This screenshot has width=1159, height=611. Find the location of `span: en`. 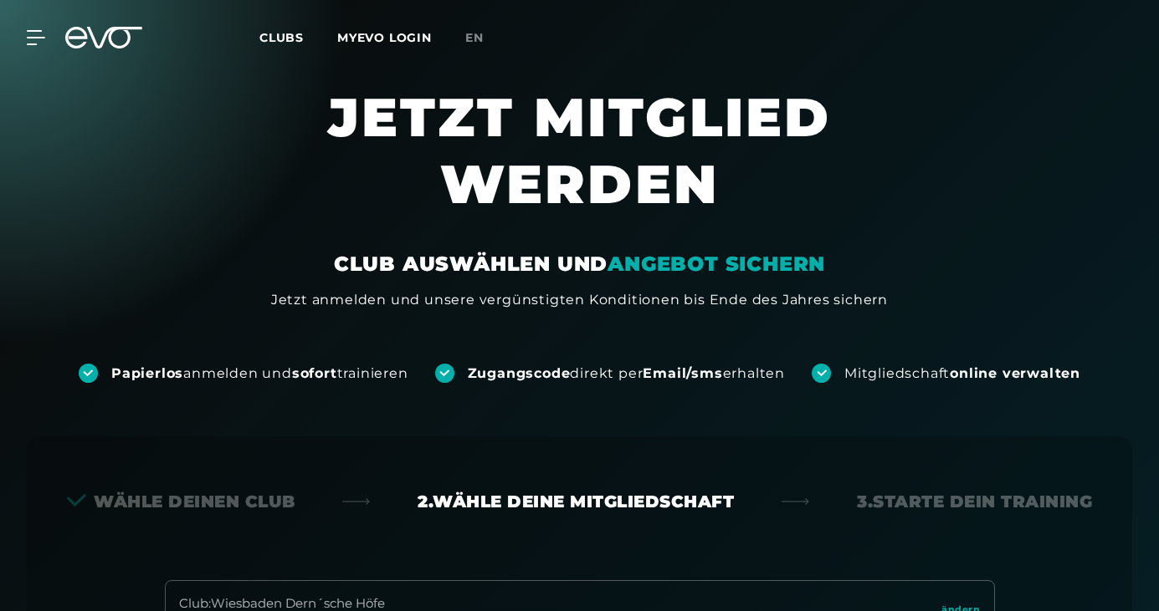

span: en is located at coordinates (474, 38).